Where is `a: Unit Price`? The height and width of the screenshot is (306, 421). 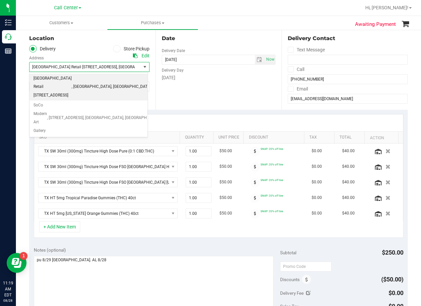
a: Unit Price is located at coordinates (230, 138).